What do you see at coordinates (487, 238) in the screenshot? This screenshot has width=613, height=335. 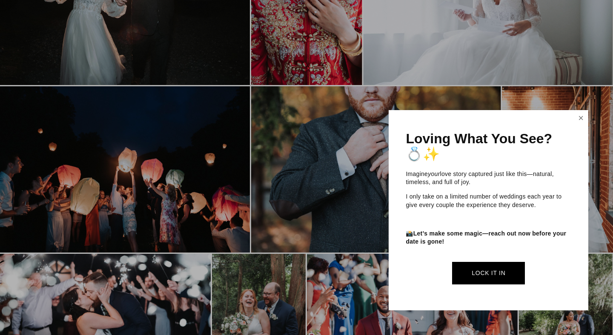 I see `strong: Let’s make some magic—reach out now before your date is gone!` at bounding box center [487, 238].